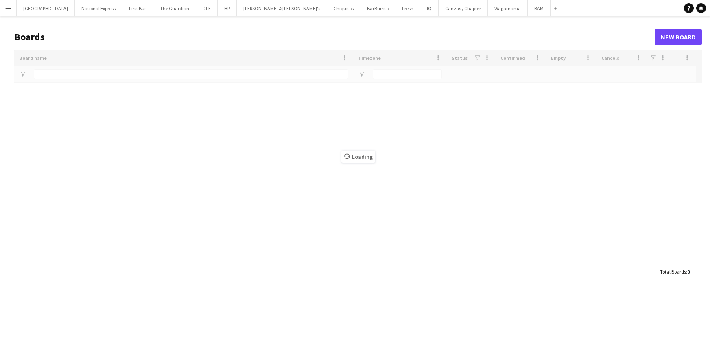  Describe the element at coordinates (227, 8) in the screenshot. I see `button: HP` at that location.